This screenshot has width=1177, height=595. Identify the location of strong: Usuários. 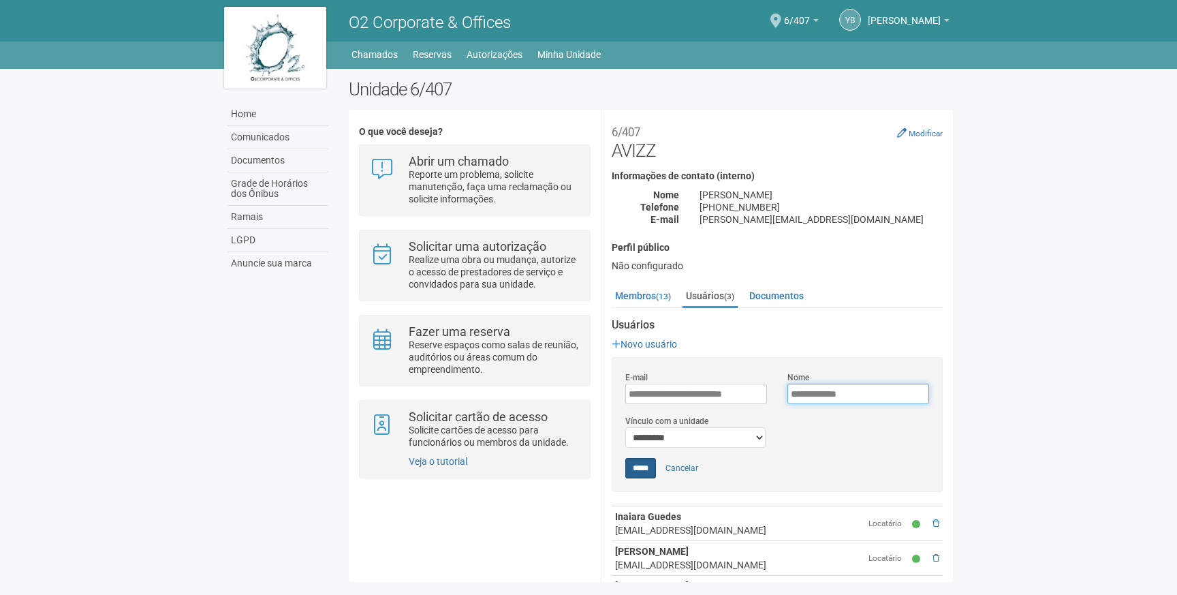
(777, 325).